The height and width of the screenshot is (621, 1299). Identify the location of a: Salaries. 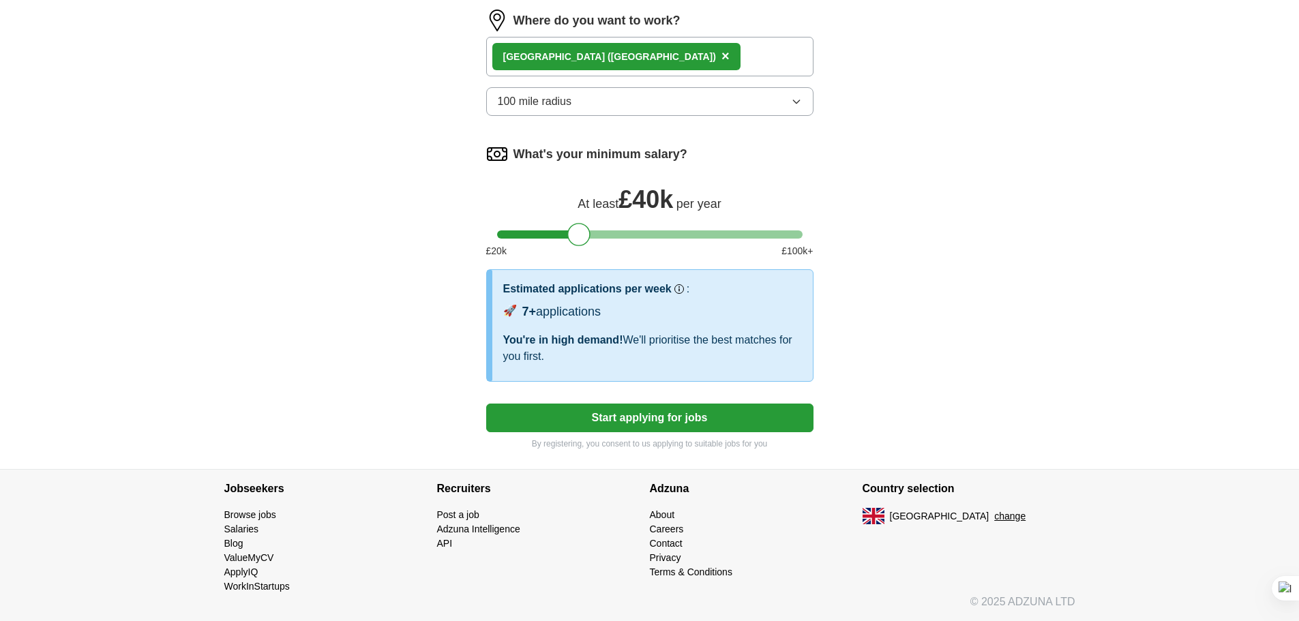
(241, 529).